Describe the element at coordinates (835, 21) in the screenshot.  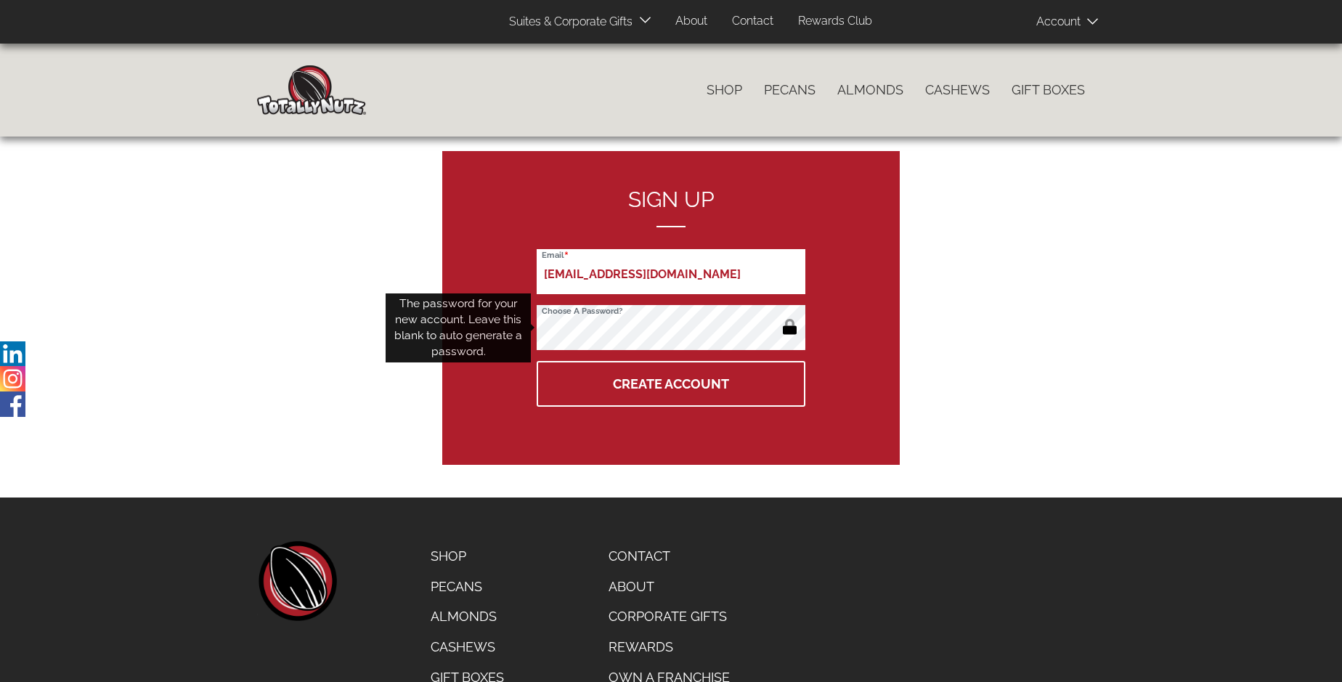
I see `a: Rewards Club` at that location.